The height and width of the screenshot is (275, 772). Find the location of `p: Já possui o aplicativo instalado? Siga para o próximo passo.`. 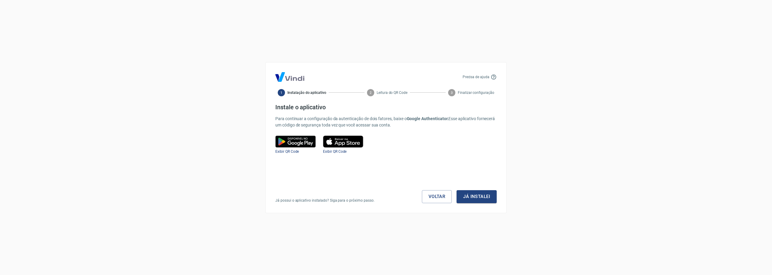

p: Já possui o aplicativo instalado? Siga para o próximo passo. is located at coordinates (325, 200).